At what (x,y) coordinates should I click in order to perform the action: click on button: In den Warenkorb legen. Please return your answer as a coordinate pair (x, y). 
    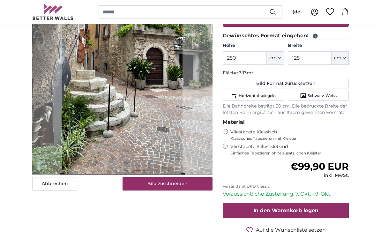
    Looking at the image, I should click on (286, 211).